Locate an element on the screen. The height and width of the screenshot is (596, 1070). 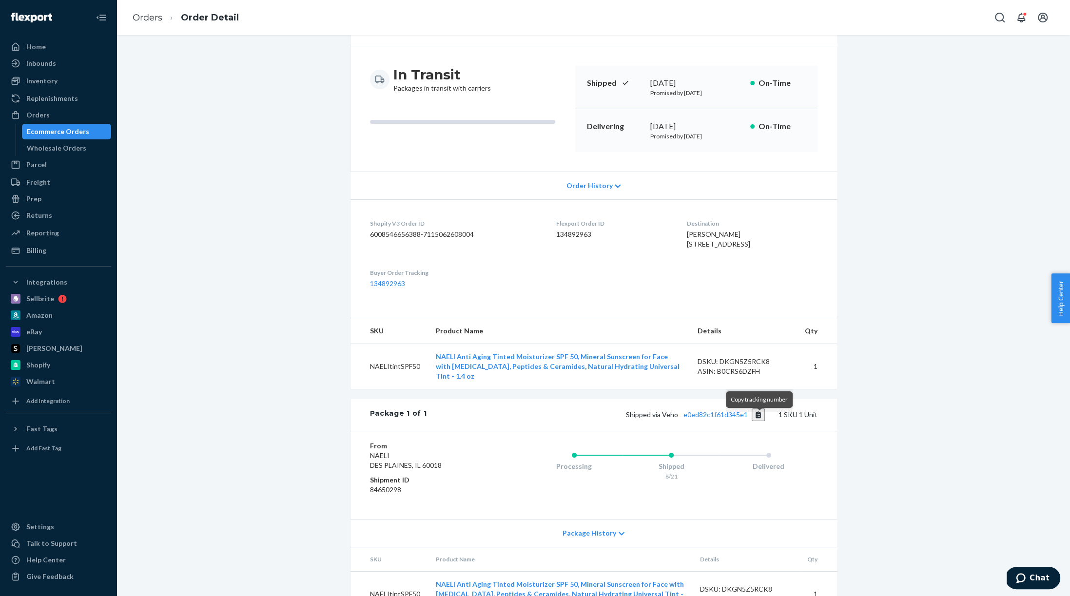
dd: 134892963 is located at coordinates (614, 234).